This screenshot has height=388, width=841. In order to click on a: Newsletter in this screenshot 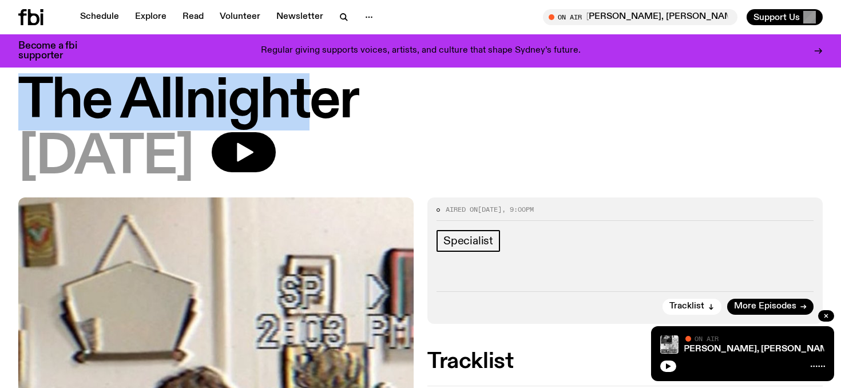, I will do `click(300, 17)`.